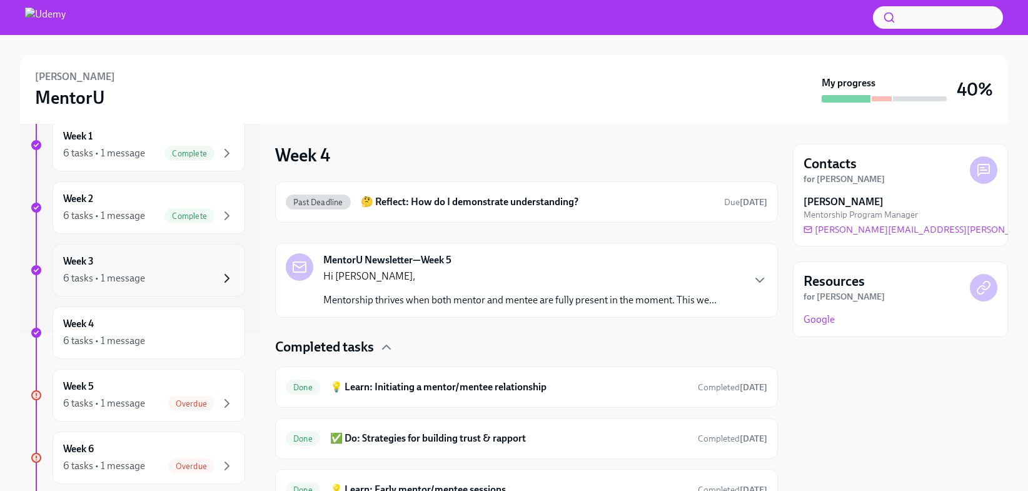 The height and width of the screenshot is (491, 1028). I want to click on a: Week 36 tasks • 1 message, so click(138, 270).